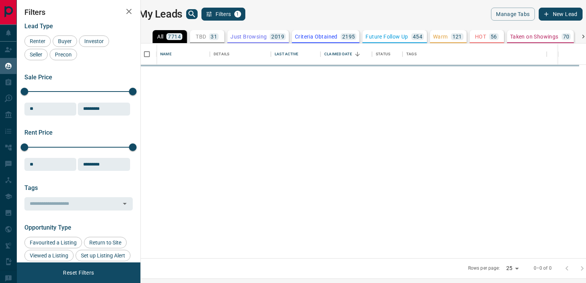 The width and height of the screenshot is (586, 283). I want to click on span: Lead Type, so click(39, 26).